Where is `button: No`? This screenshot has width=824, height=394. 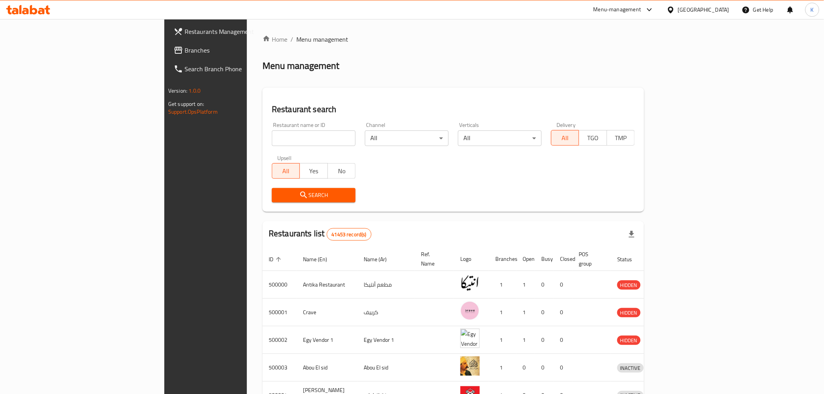 button: No is located at coordinates (342, 171).